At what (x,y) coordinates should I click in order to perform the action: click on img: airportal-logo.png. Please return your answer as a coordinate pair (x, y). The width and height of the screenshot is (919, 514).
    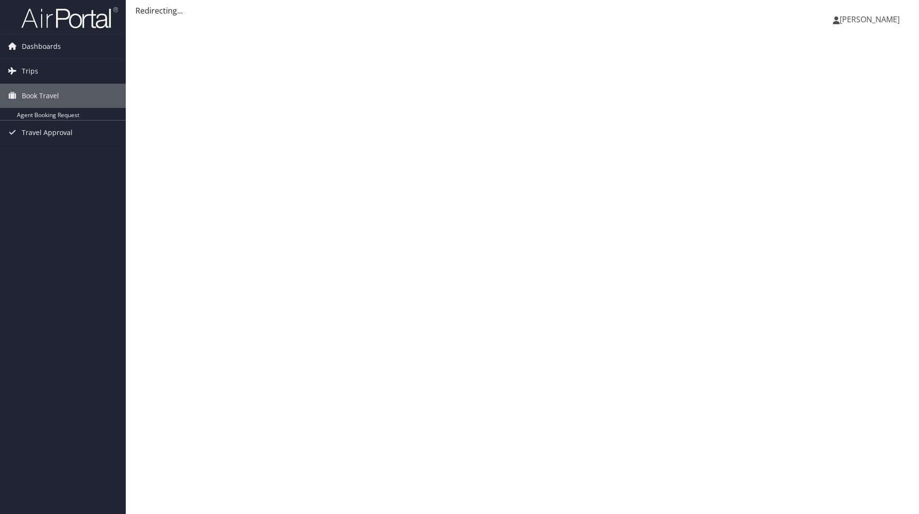
    Looking at the image, I should click on (70, 17).